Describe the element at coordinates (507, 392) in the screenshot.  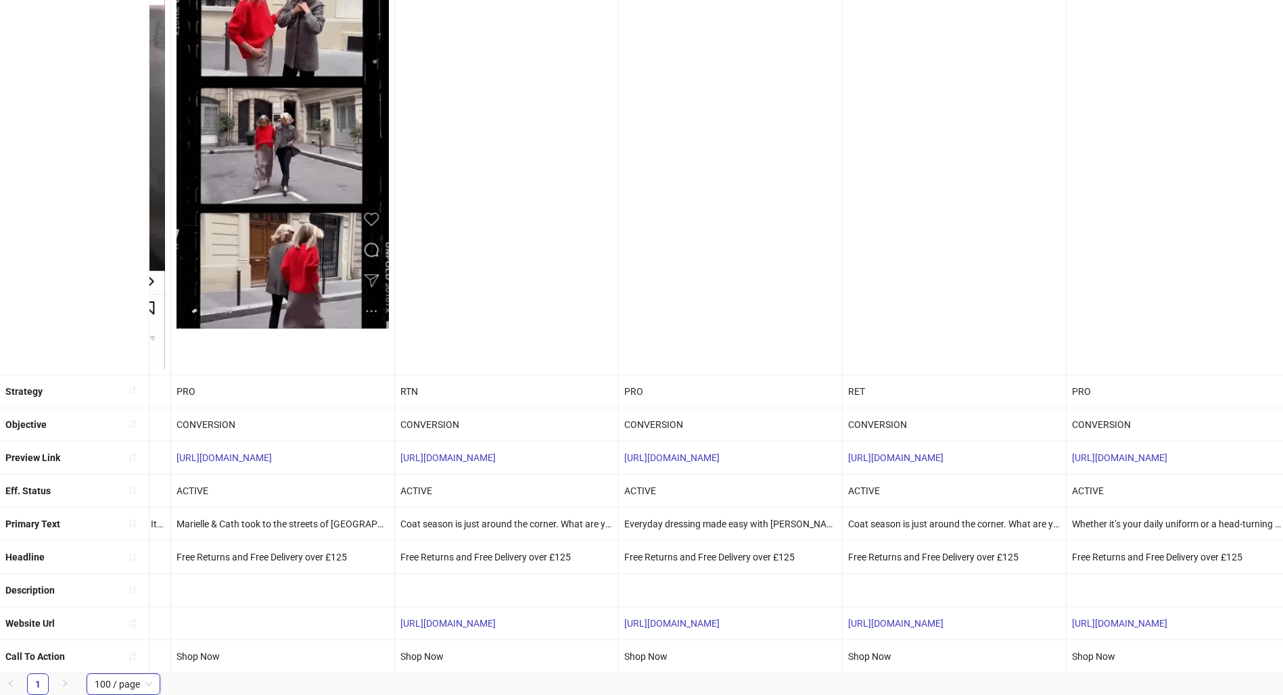
I see `div: RTN` at that location.